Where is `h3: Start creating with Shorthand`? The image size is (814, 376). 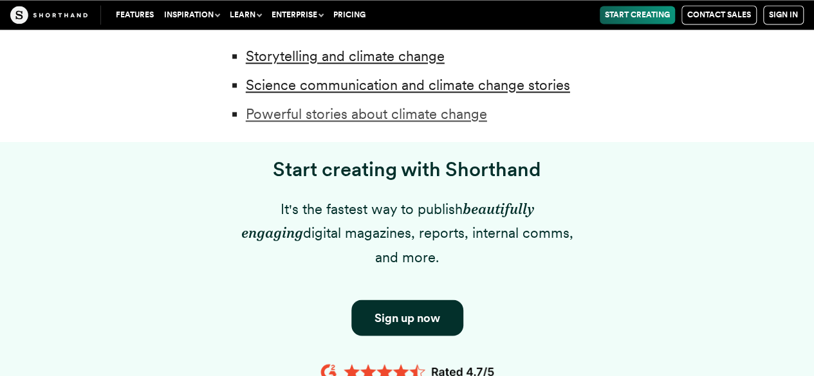
h3: Start creating with Shorthand is located at coordinates (407, 169).